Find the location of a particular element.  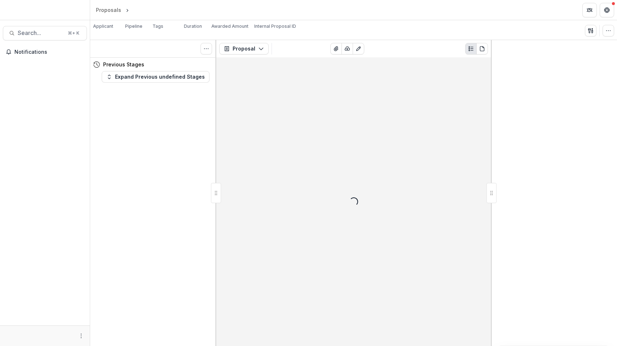

nav: breadcrumb is located at coordinates (127, 10).